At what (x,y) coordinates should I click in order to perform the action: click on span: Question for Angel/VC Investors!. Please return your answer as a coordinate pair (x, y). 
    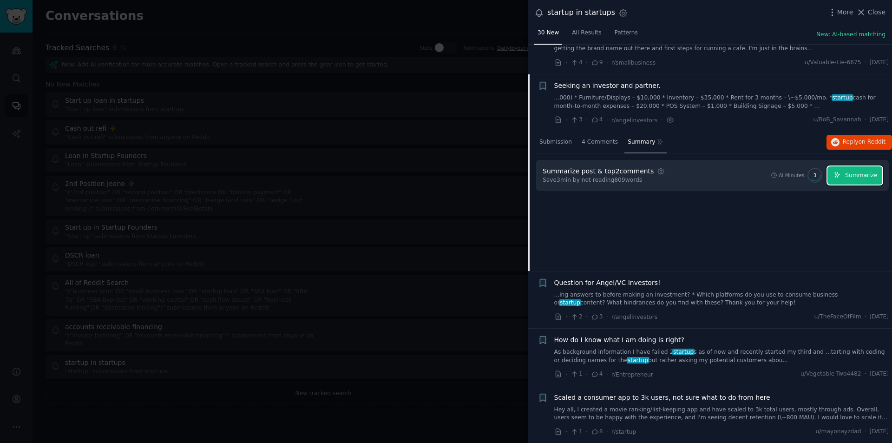
    Looking at the image, I should click on (607, 282).